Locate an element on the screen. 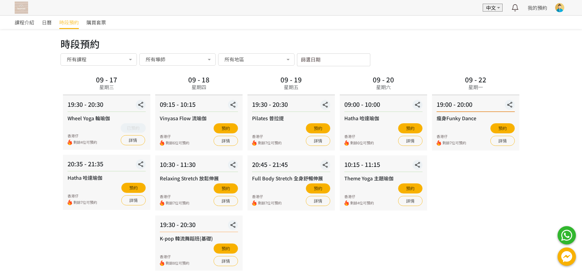  div: Wheel Yoga 輪瑜伽 is located at coordinates (107, 118).